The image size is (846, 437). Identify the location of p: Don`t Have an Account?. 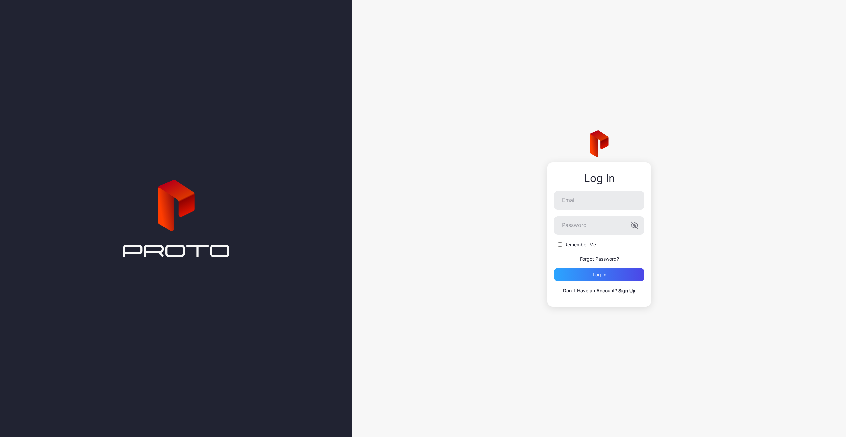
(600, 290).